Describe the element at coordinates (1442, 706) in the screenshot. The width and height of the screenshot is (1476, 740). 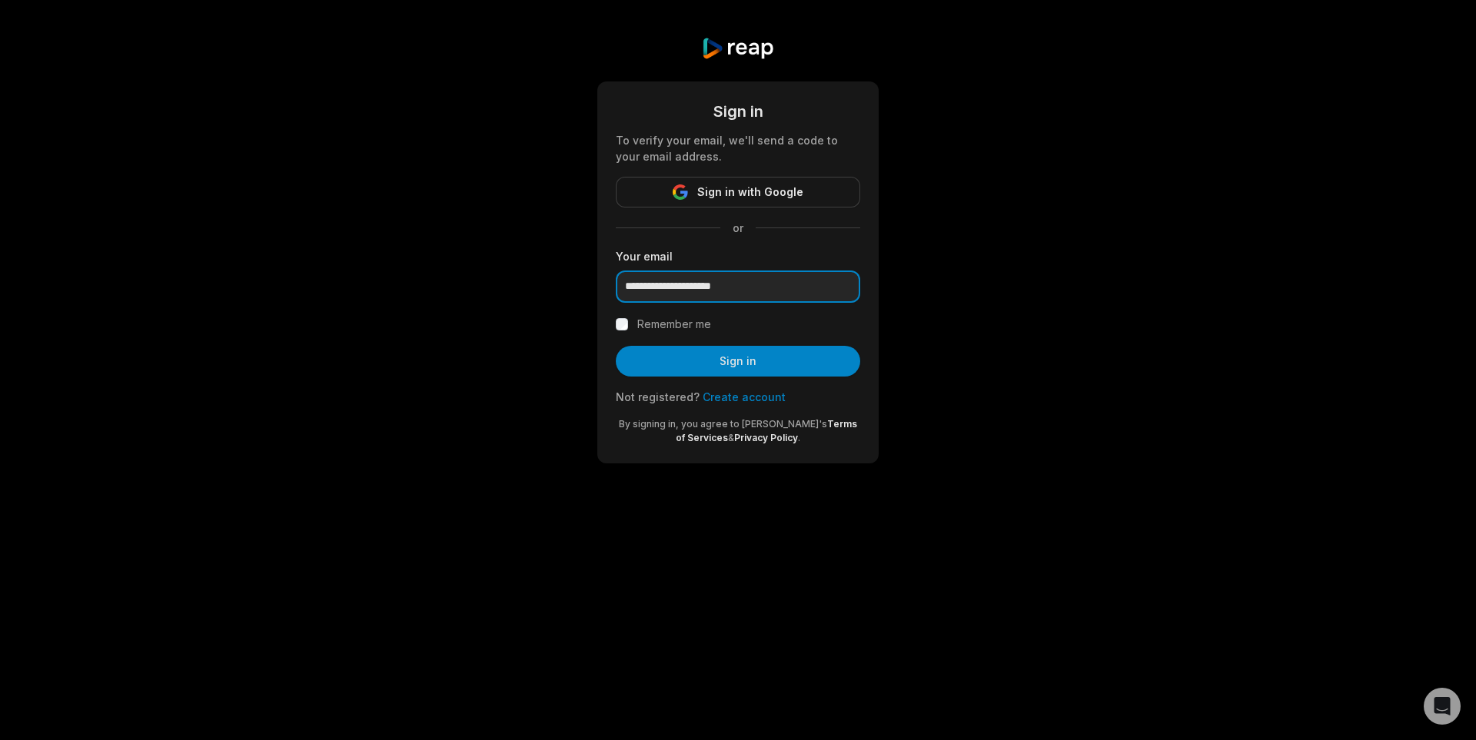
I see `div: Open Intercom Messenger` at that location.